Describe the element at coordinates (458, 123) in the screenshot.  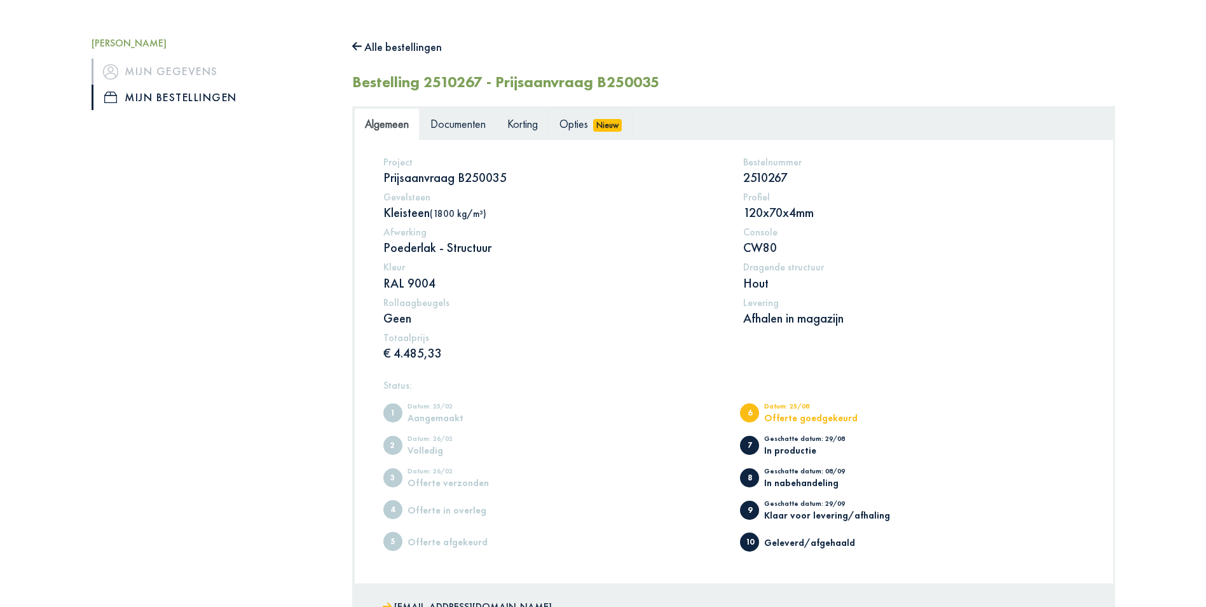
I see `span: Documenten` at that location.